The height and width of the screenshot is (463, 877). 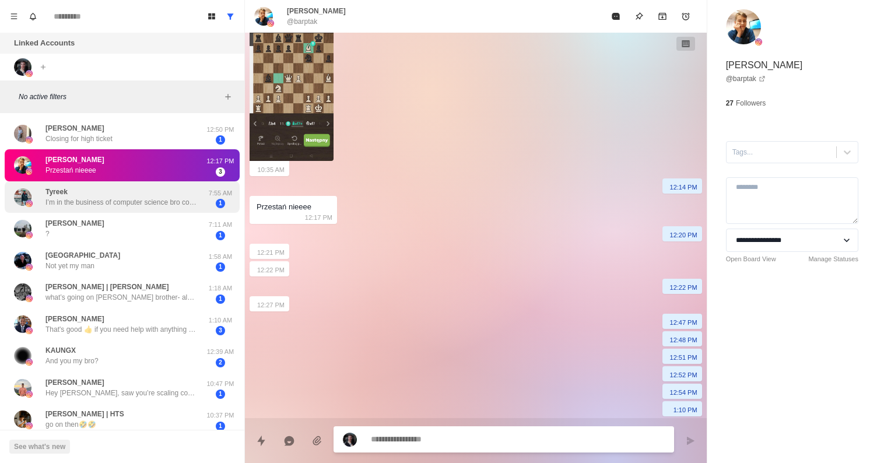 What do you see at coordinates (220, 363) in the screenshot?
I see `span: 2` at bounding box center [220, 363].